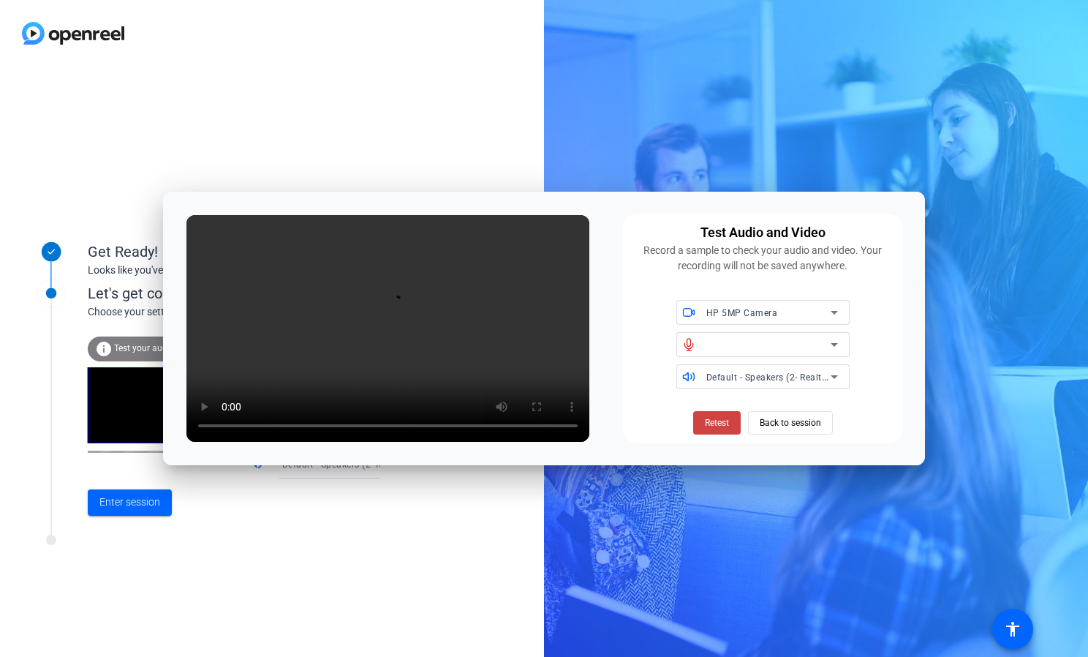  Describe the element at coordinates (790, 423) in the screenshot. I see `span: Back to session` at that location.